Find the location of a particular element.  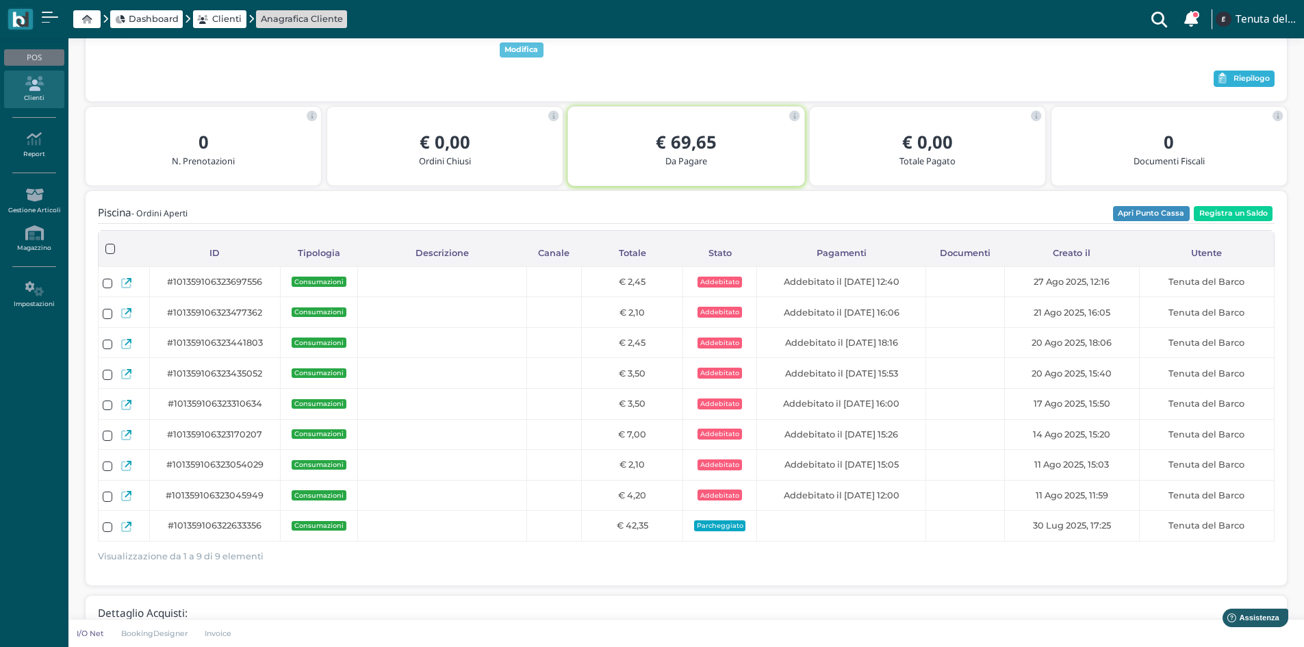

span: 21 Ago 2025, 16:05 is located at coordinates (1072, 312).